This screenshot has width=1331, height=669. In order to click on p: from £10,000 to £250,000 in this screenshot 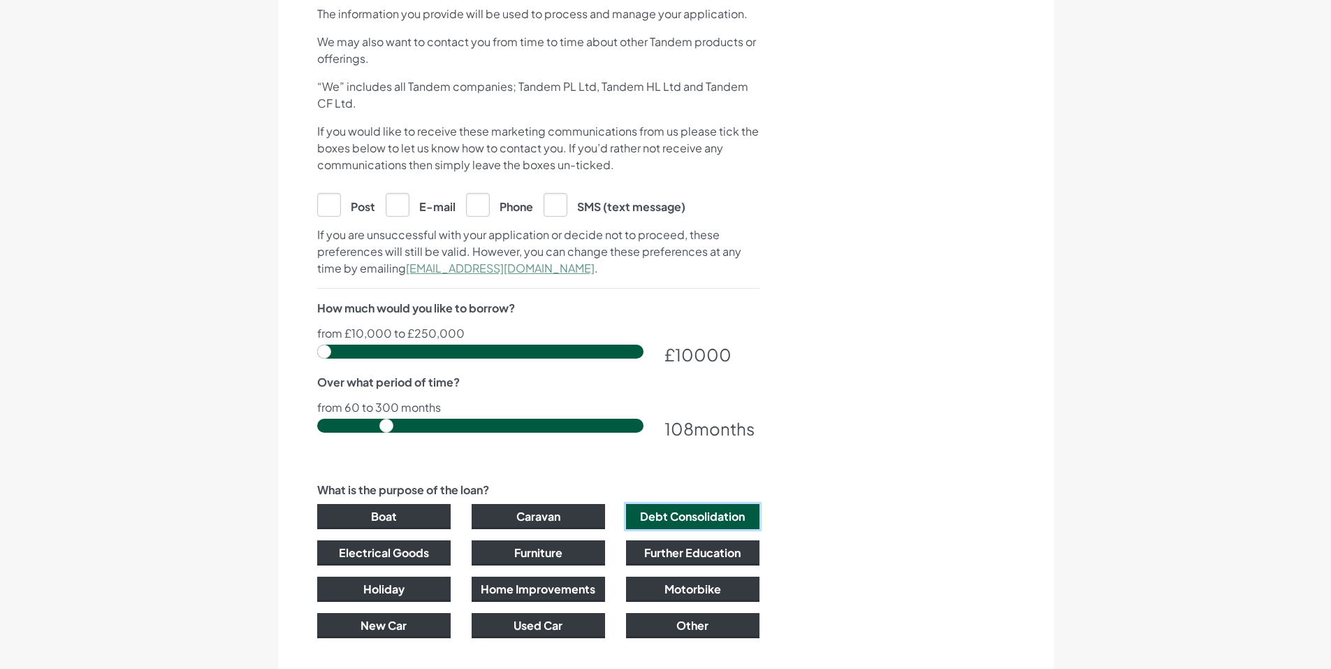, I will do `click(538, 333)`.